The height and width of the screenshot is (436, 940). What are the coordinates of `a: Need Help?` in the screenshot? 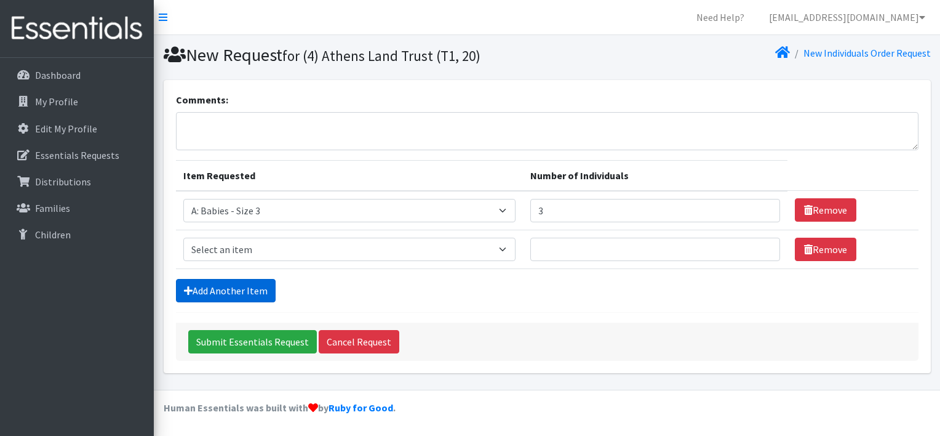 It's located at (721, 17).